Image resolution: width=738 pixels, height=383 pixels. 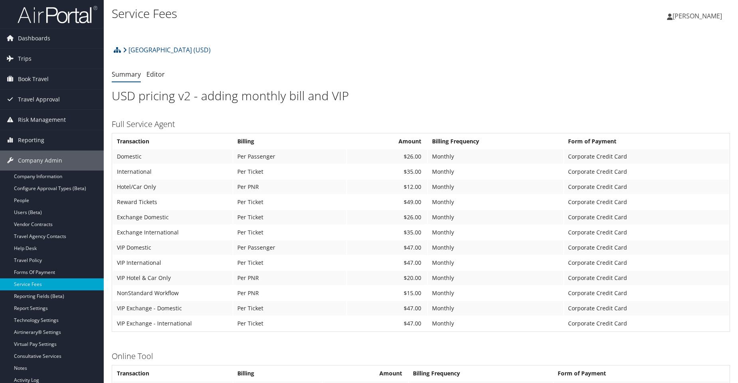 What do you see at coordinates (25, 59) in the screenshot?
I see `span: Trips` at bounding box center [25, 59].